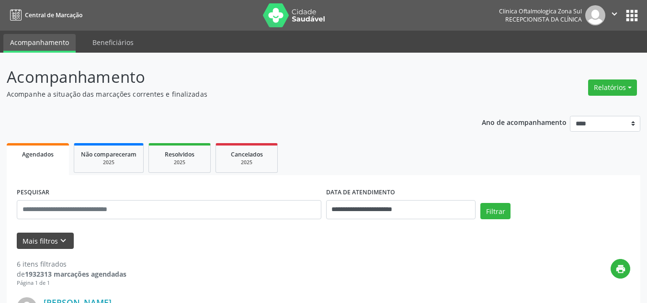 This screenshot has height=303, width=647. Describe the element at coordinates (621, 269) in the screenshot. I see `i: print` at that location.